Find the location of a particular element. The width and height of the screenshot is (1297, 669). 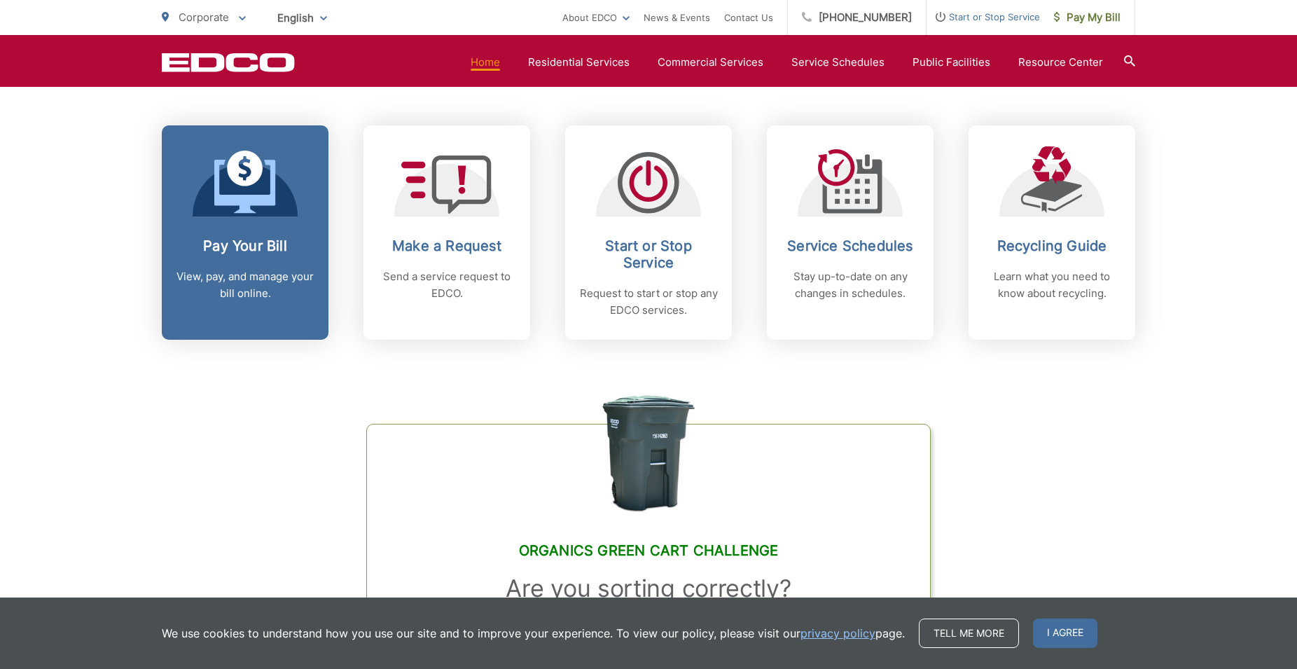

h2: Make a Request is located at coordinates (447, 246).